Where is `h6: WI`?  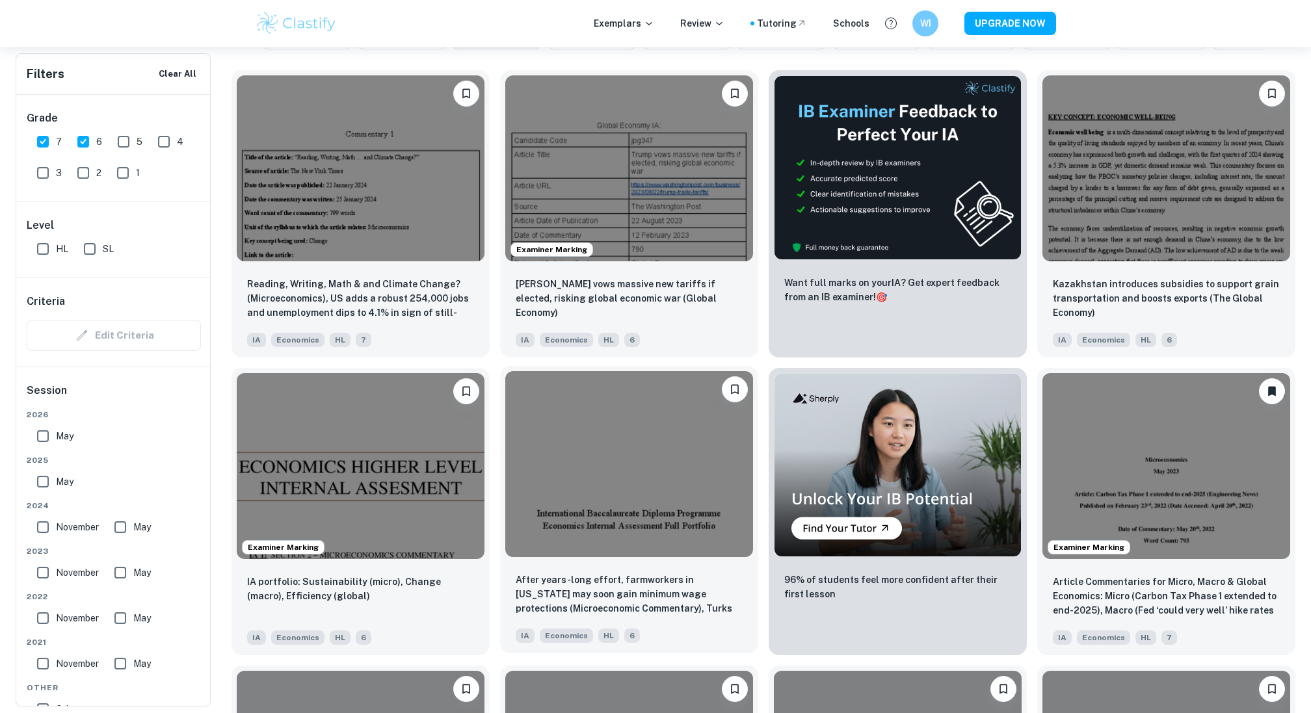 h6: WI is located at coordinates (925, 23).